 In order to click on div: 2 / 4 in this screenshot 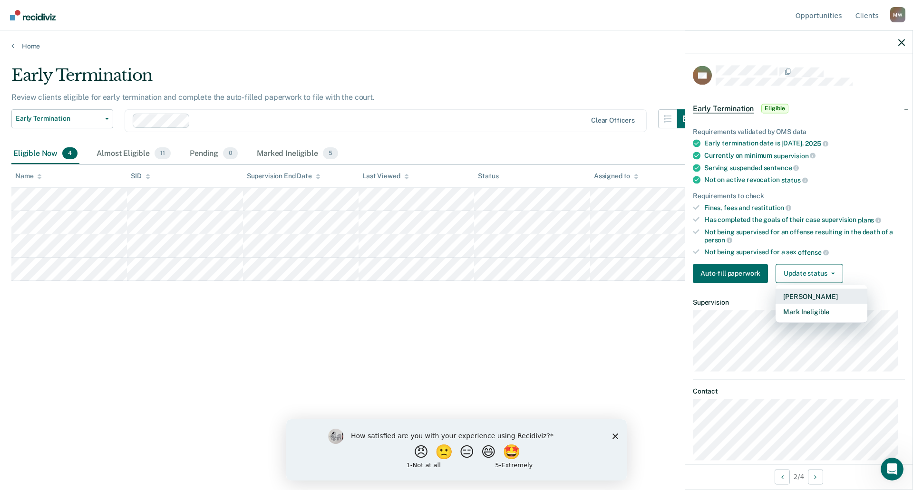, I will do `click(799, 476)`.